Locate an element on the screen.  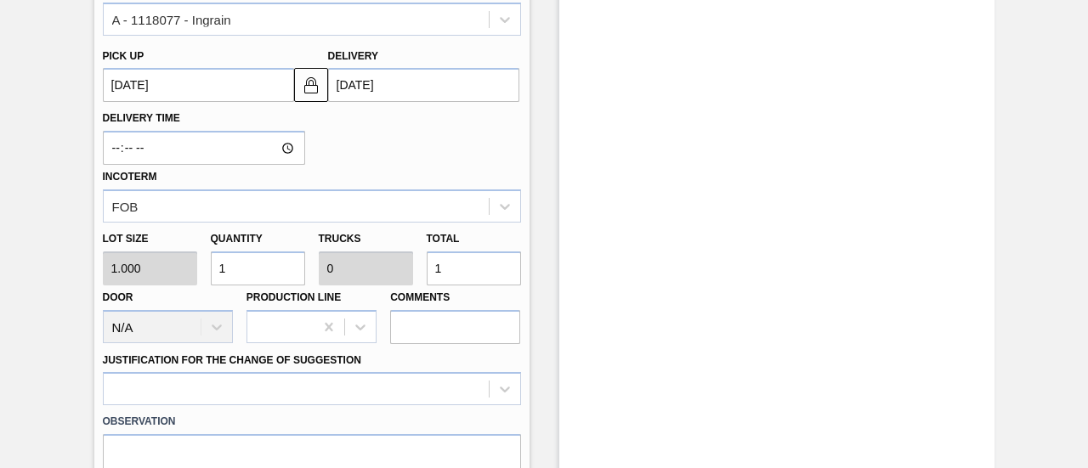
label: Door is located at coordinates (118, 297).